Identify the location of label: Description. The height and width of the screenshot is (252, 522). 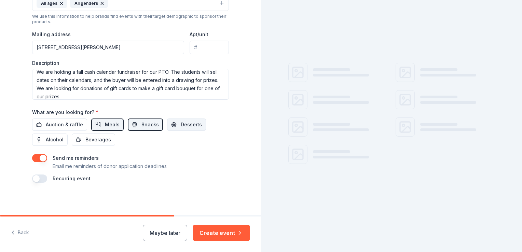
(46, 63).